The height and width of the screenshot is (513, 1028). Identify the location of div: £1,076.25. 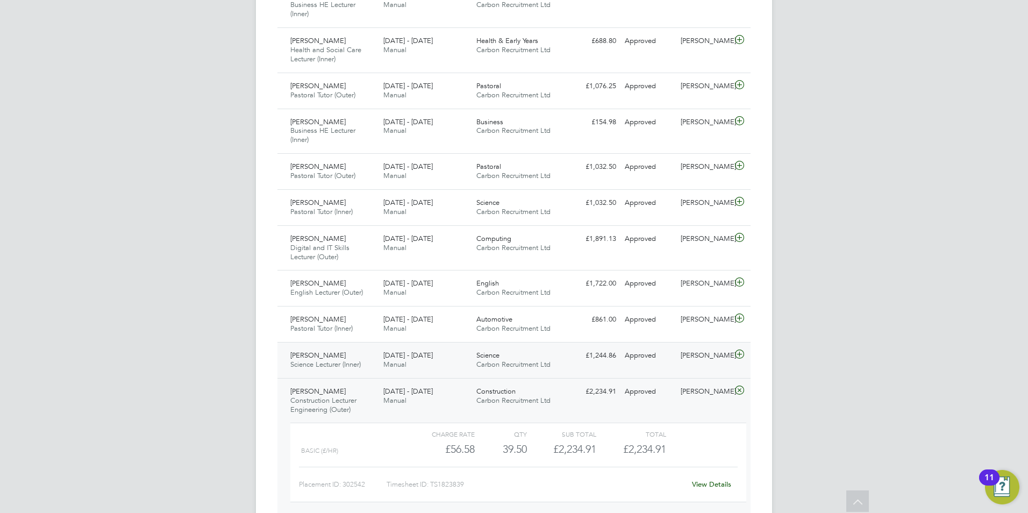
(592, 86).